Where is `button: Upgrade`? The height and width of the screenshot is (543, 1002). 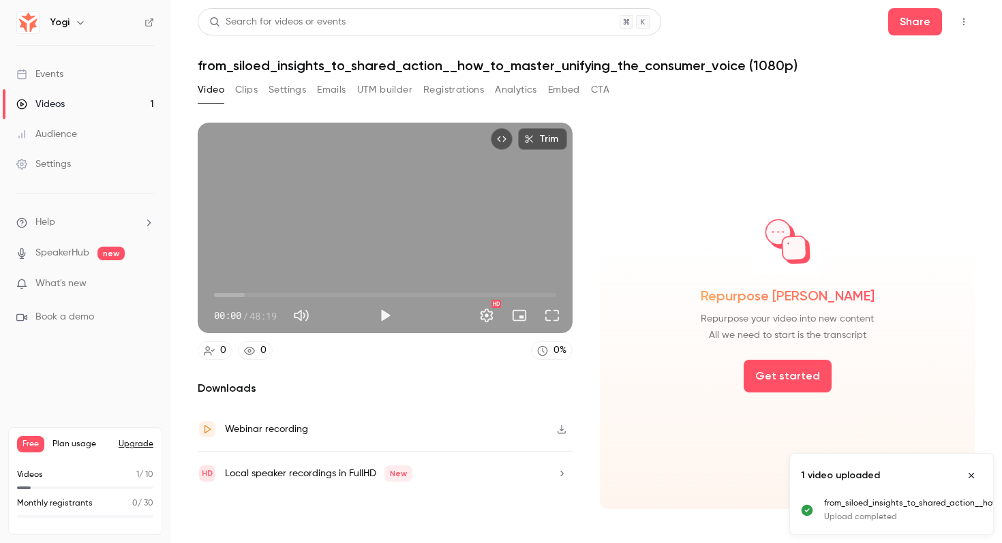
button: Upgrade is located at coordinates (136, 445).